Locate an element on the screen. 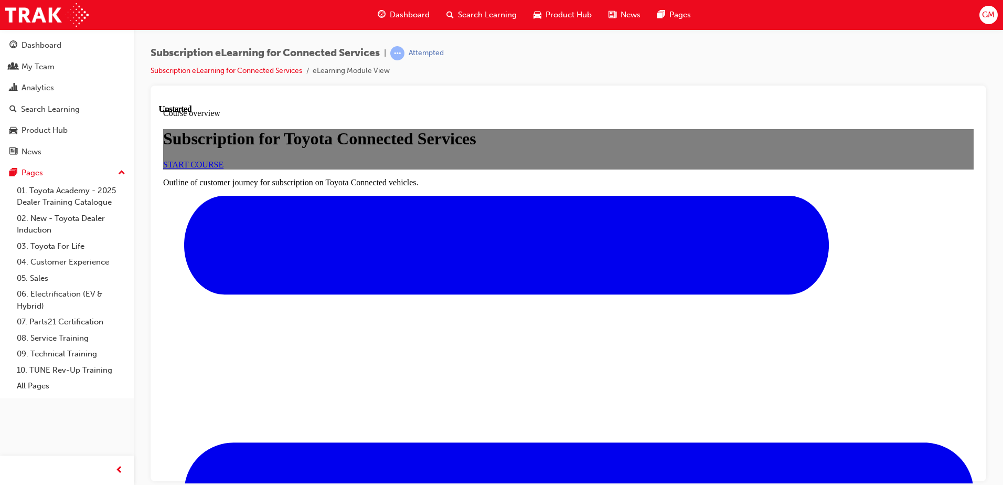  span: START COURSE is located at coordinates (34, 60).